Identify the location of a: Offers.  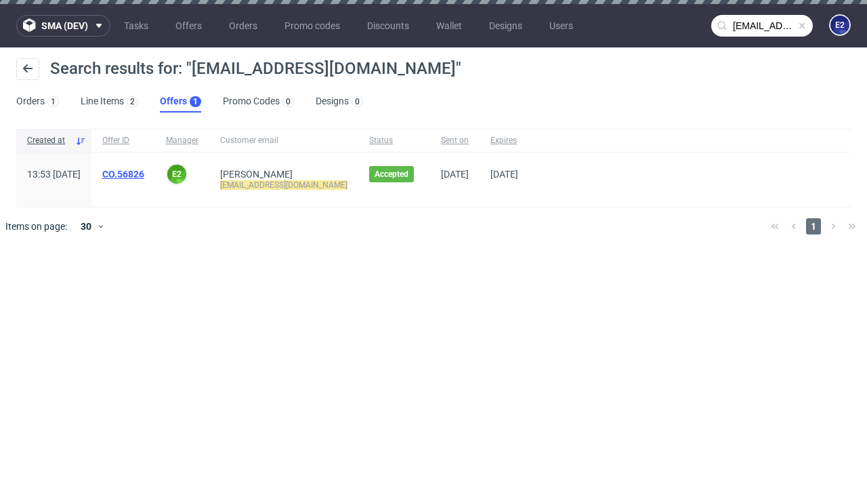
(188, 26).